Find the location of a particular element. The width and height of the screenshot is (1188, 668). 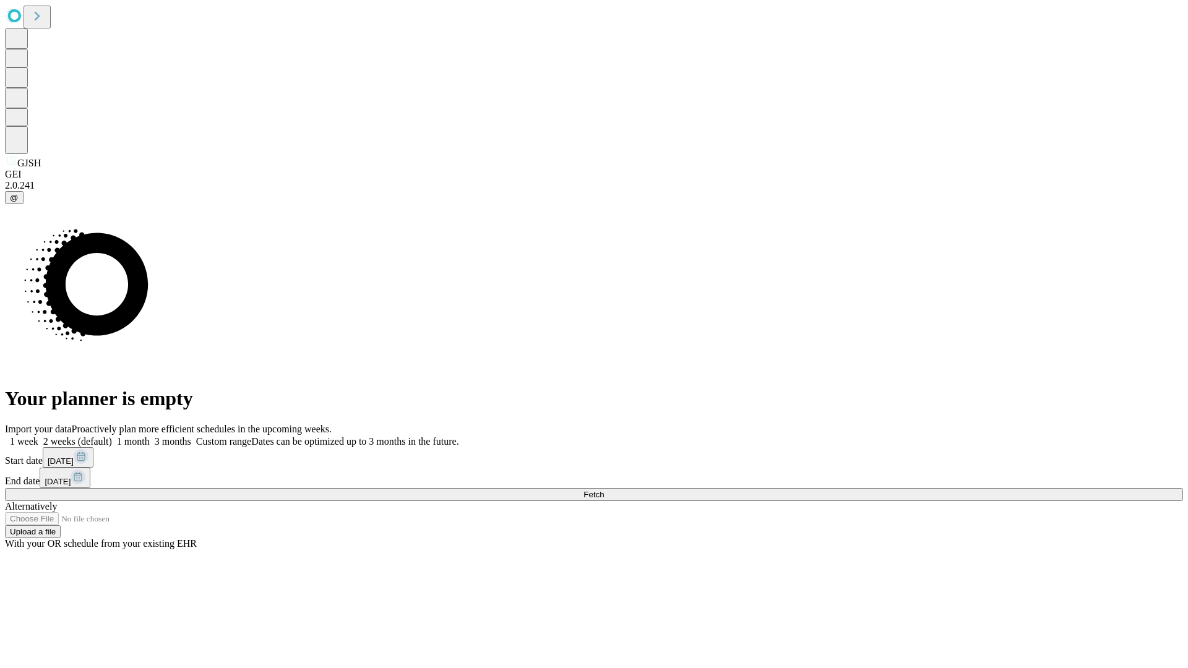

div: End date is located at coordinates (594, 478).